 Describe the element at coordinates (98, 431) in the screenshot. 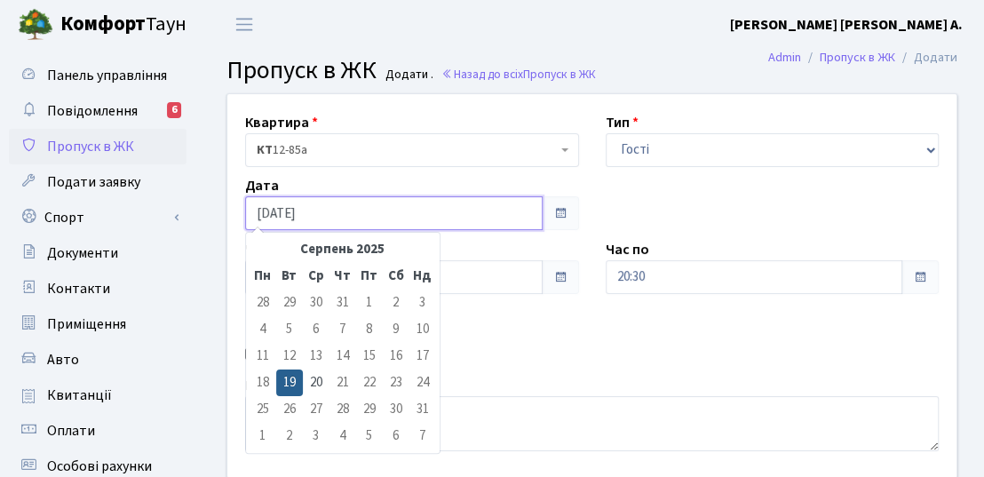

I see `a: Оплати` at that location.